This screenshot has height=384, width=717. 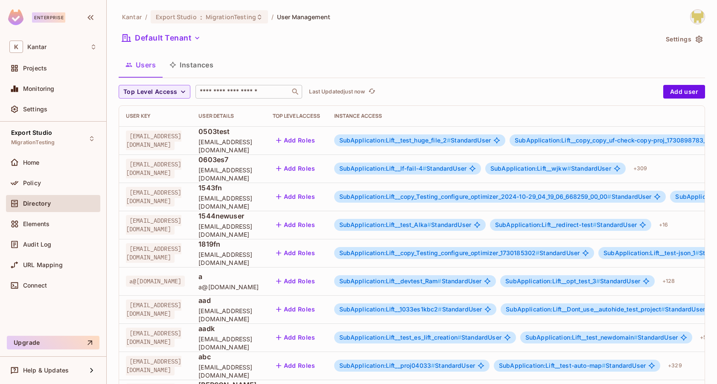 What do you see at coordinates (400, 337) in the screenshot?
I see `span: SubApplication:Lift__test_es_lift_creation` at bounding box center [400, 337].